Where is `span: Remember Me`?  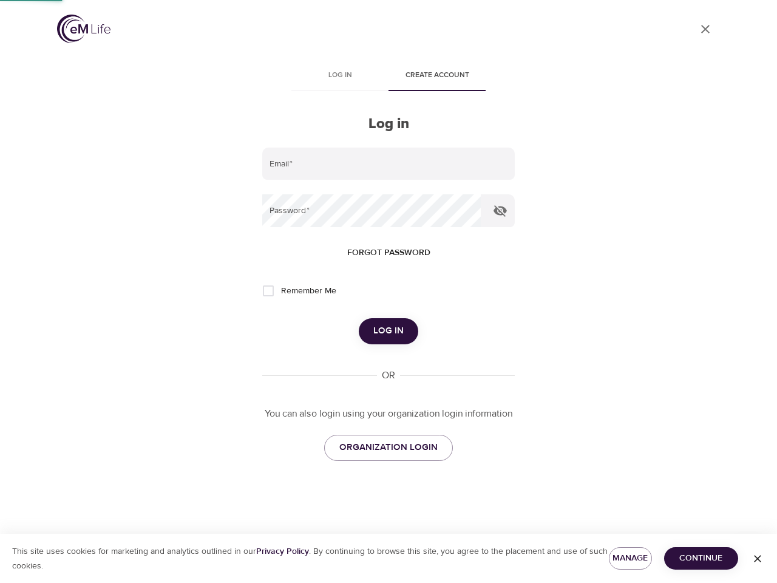
span: Remember Me is located at coordinates (308, 291).